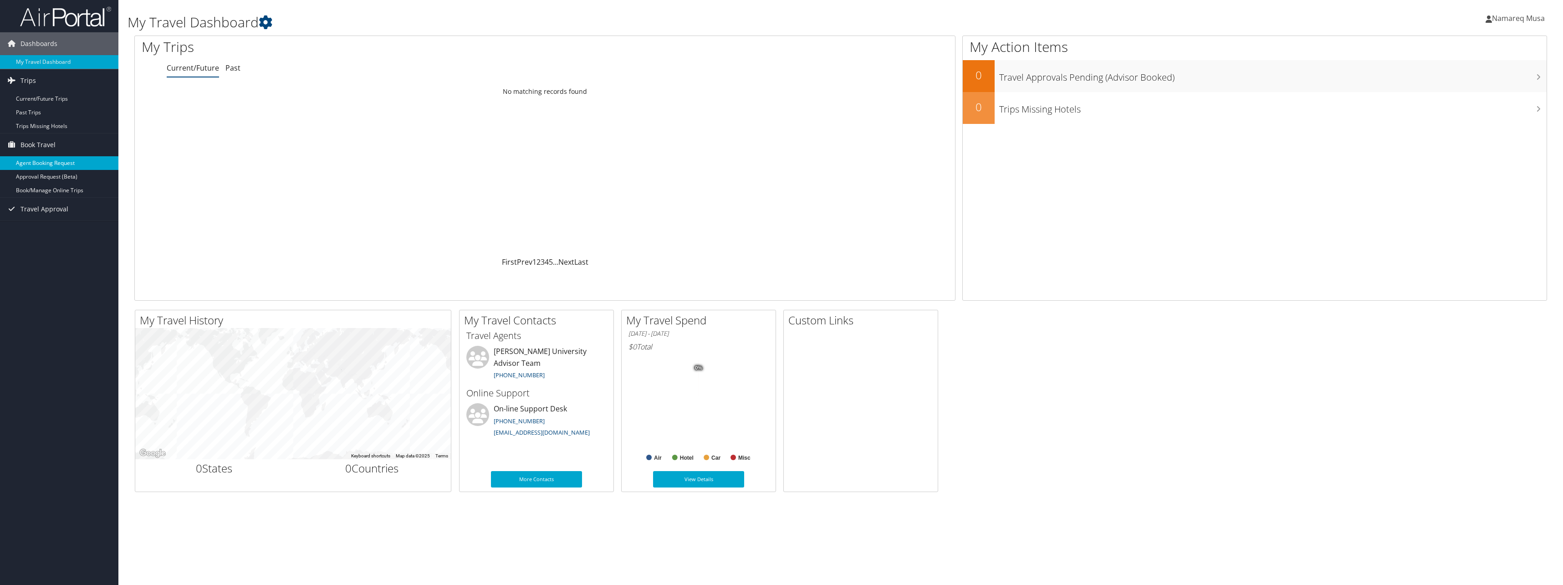 The width and height of the screenshot is (1563, 585). Describe the element at coordinates (536, 336) in the screenshot. I see `h3: Travel Agents` at that location.